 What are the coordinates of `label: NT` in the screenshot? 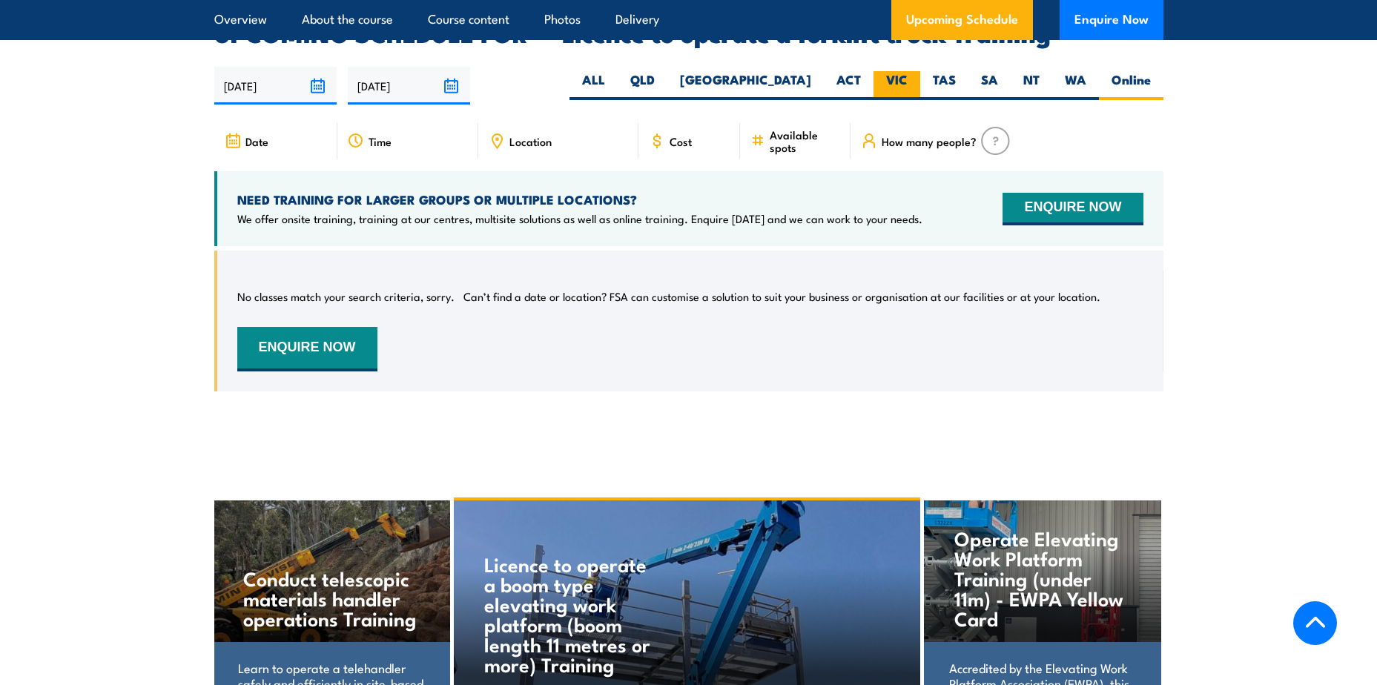 It's located at (1032, 85).